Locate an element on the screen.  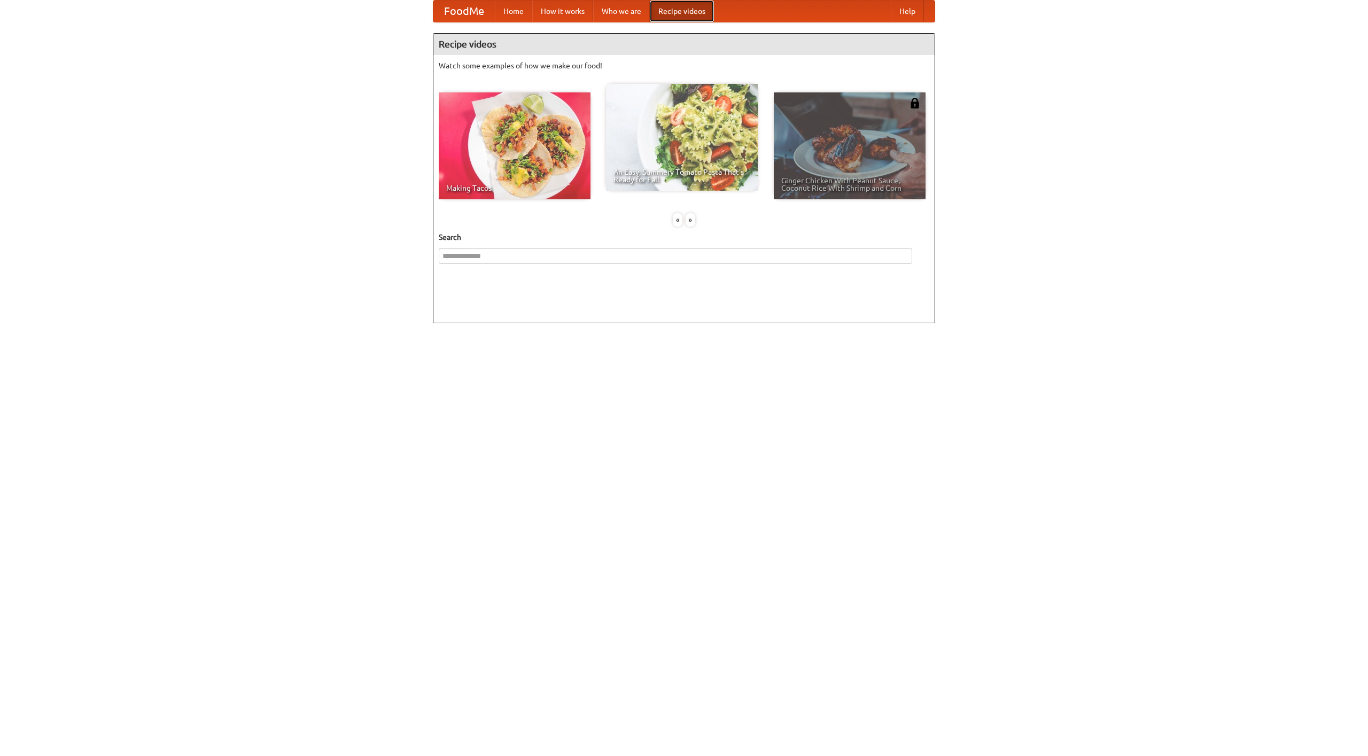
span: An Easy, Summery Tomato Pasta That's Ready for Fall is located at coordinates (682, 176).